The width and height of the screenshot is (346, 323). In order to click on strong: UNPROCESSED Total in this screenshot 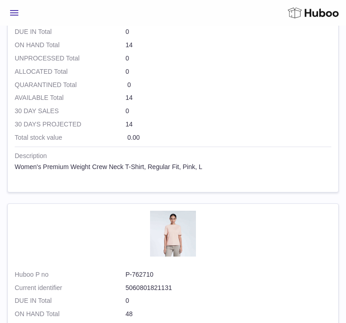, I will do `click(70, 58)`.